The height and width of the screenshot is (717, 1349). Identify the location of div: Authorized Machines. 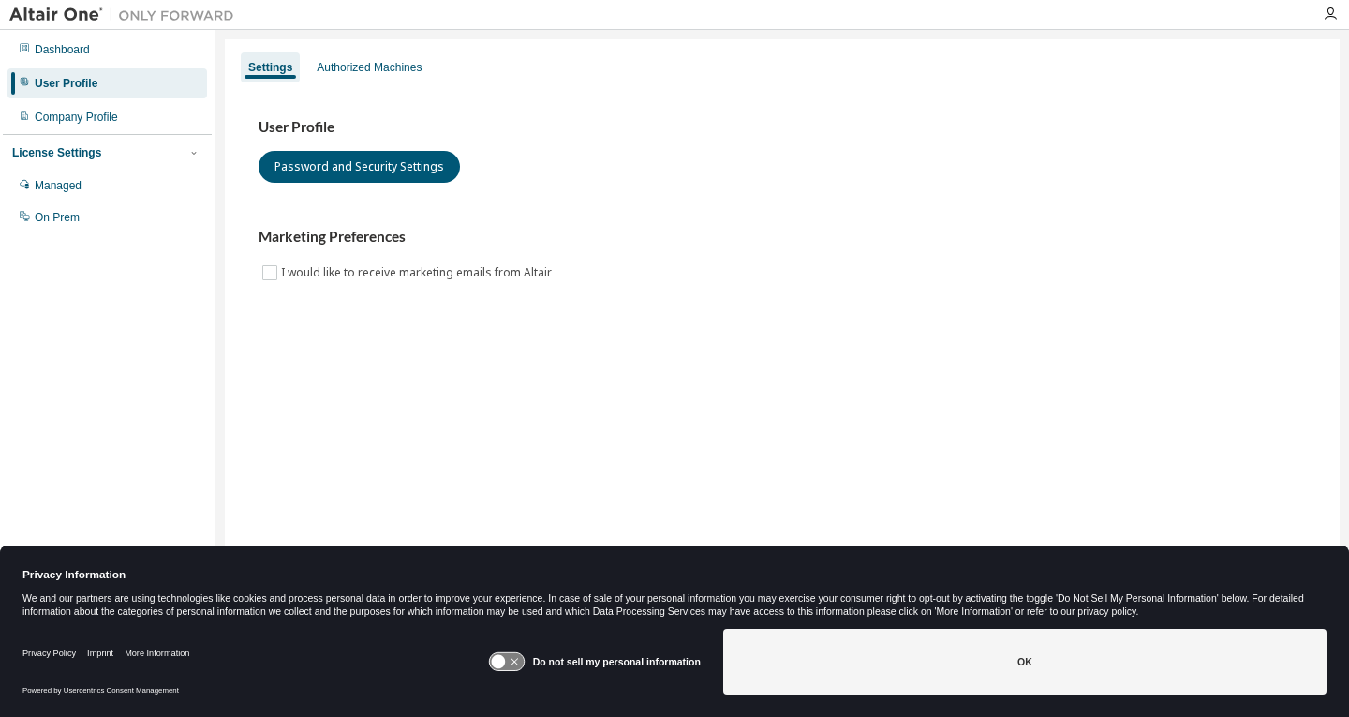
(369, 67).